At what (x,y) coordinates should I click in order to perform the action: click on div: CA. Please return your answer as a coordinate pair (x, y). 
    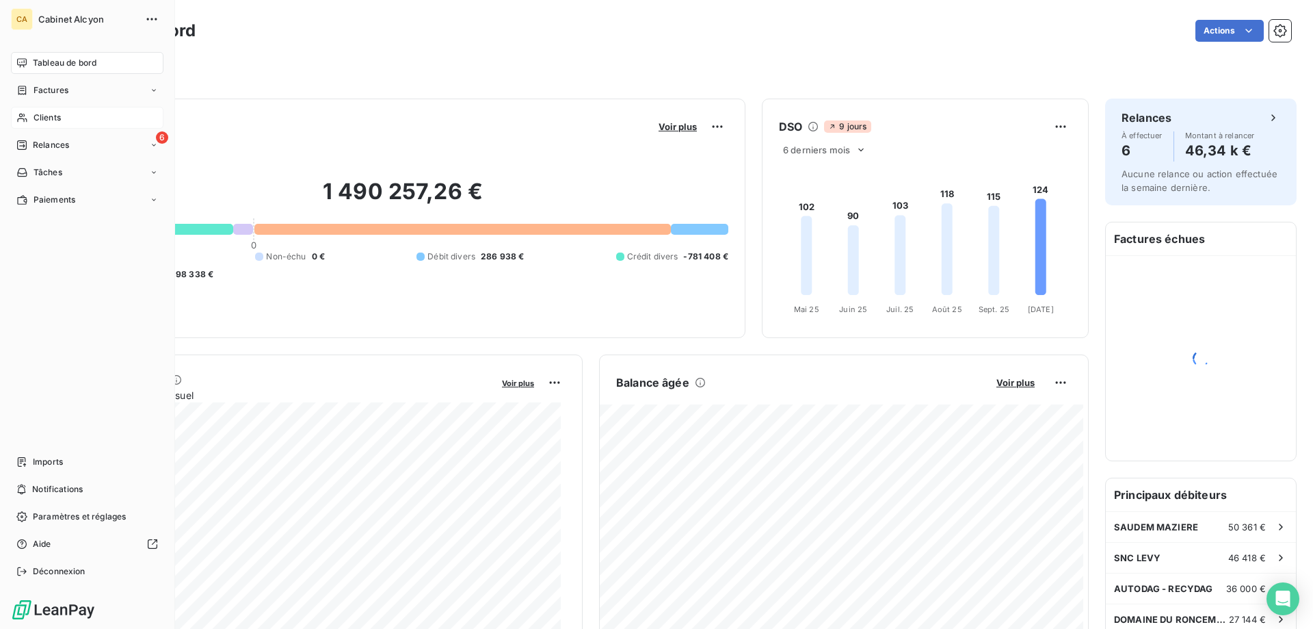
    Looking at the image, I should click on (22, 19).